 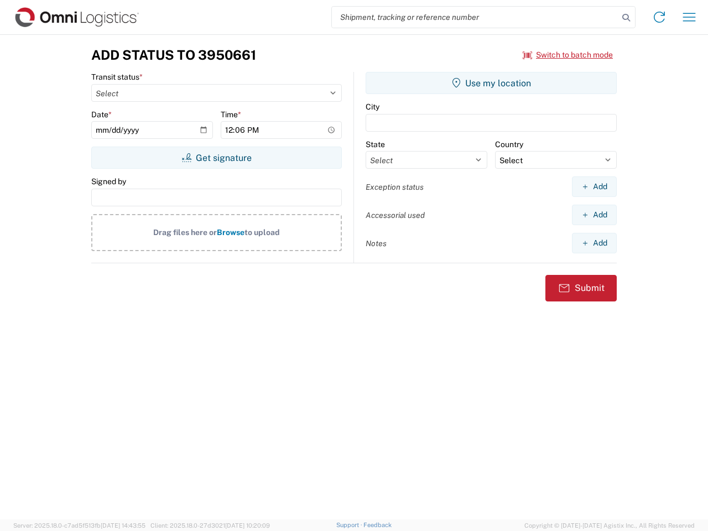 I want to click on span: Client: 2025.18.0-27d3021, so click(x=210, y=526).